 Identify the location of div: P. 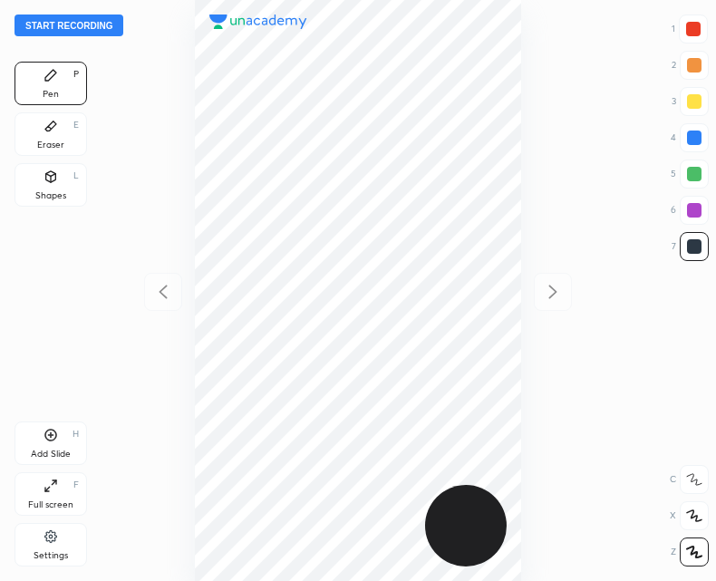
(76, 74).